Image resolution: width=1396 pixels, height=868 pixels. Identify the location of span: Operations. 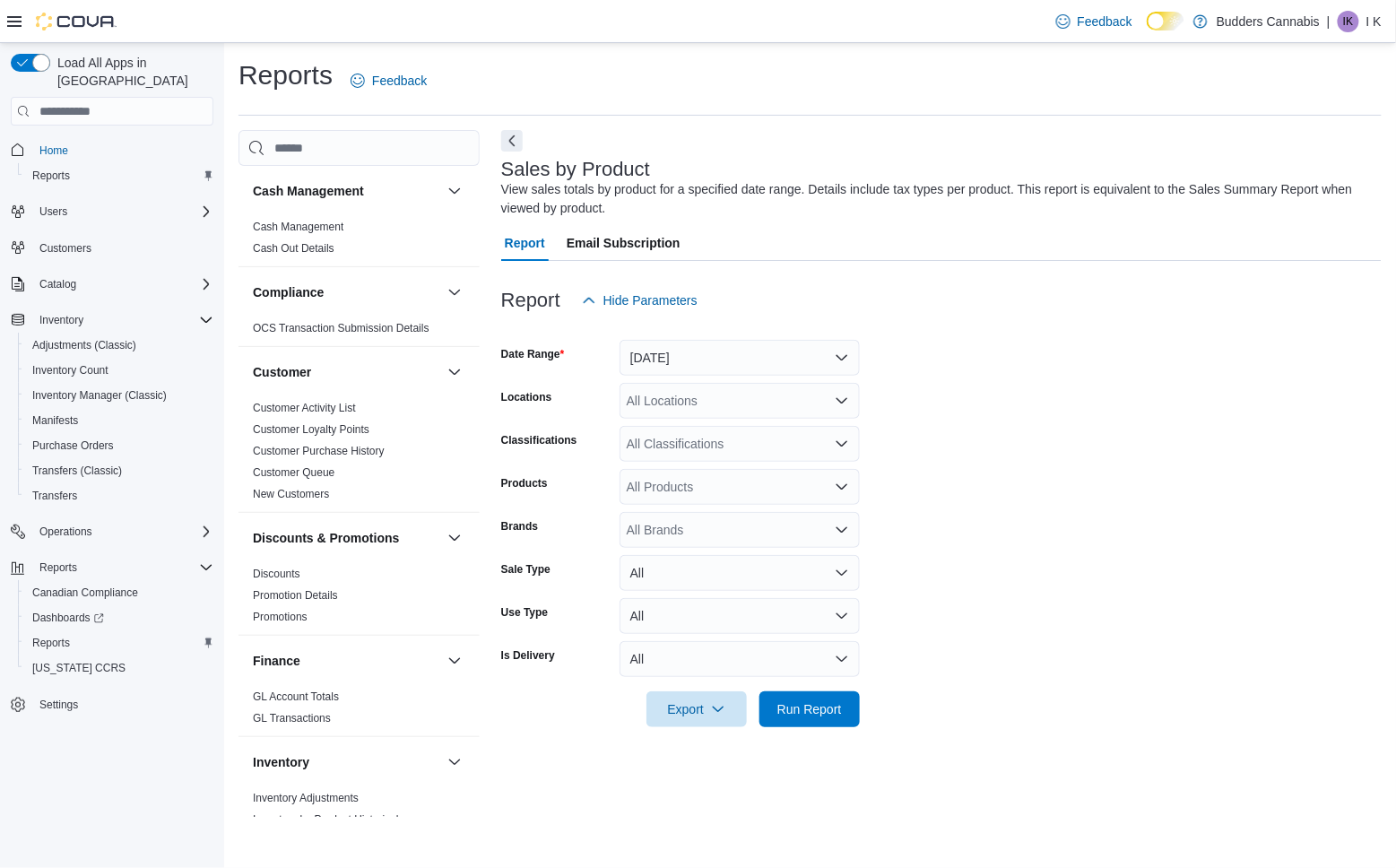
(65, 531).